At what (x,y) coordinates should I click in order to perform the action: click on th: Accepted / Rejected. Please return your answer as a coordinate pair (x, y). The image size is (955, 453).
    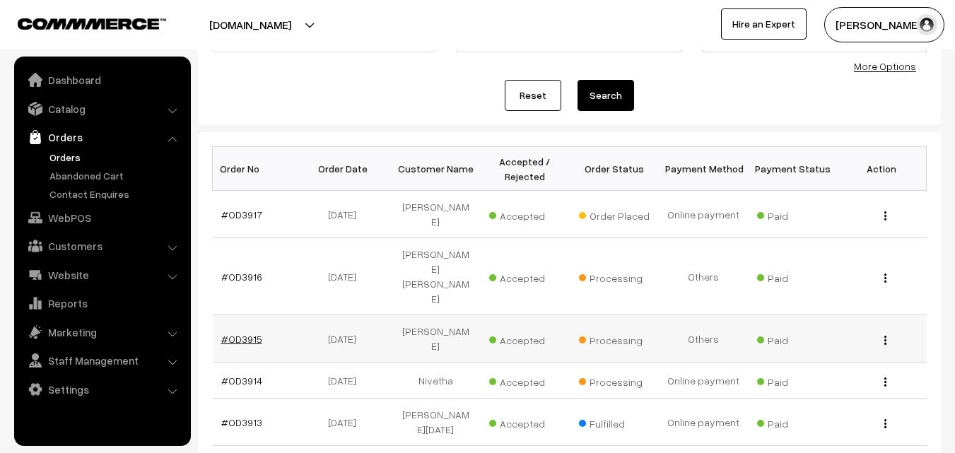
    Looking at the image, I should click on (525, 169).